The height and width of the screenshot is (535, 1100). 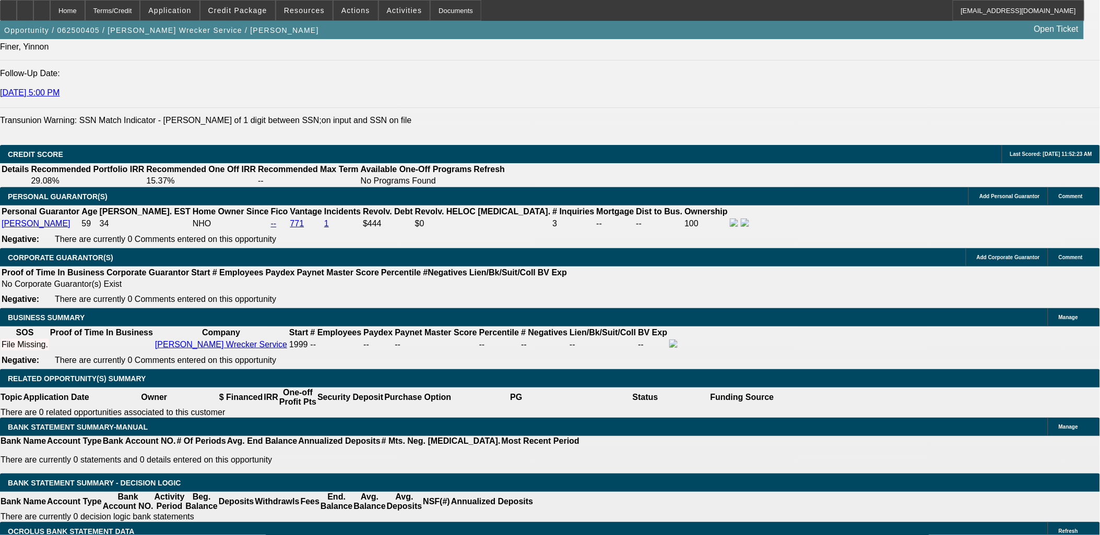 What do you see at coordinates (1008, 257) in the screenshot?
I see `span: Add Corporate Guarantor` at bounding box center [1008, 257].